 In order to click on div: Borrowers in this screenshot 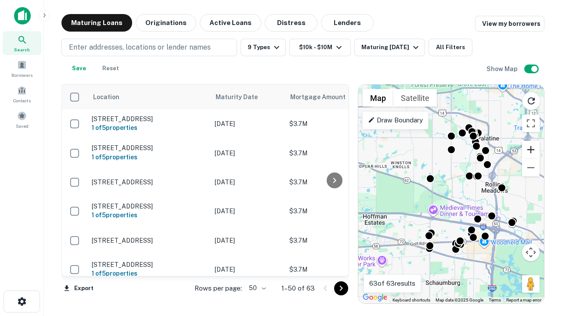, I will do `click(22, 69)`.